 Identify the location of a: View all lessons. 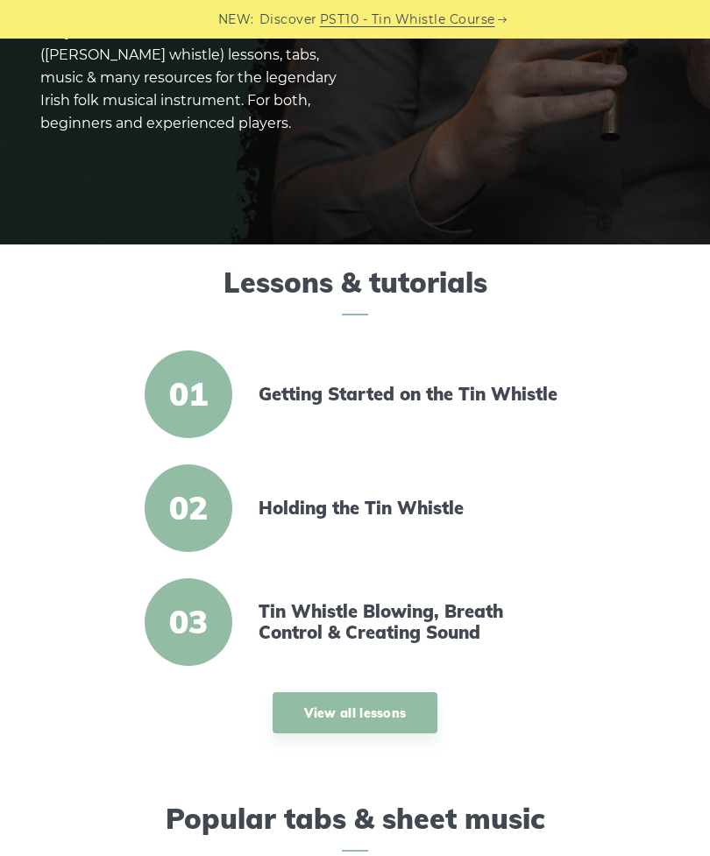
(355, 712).